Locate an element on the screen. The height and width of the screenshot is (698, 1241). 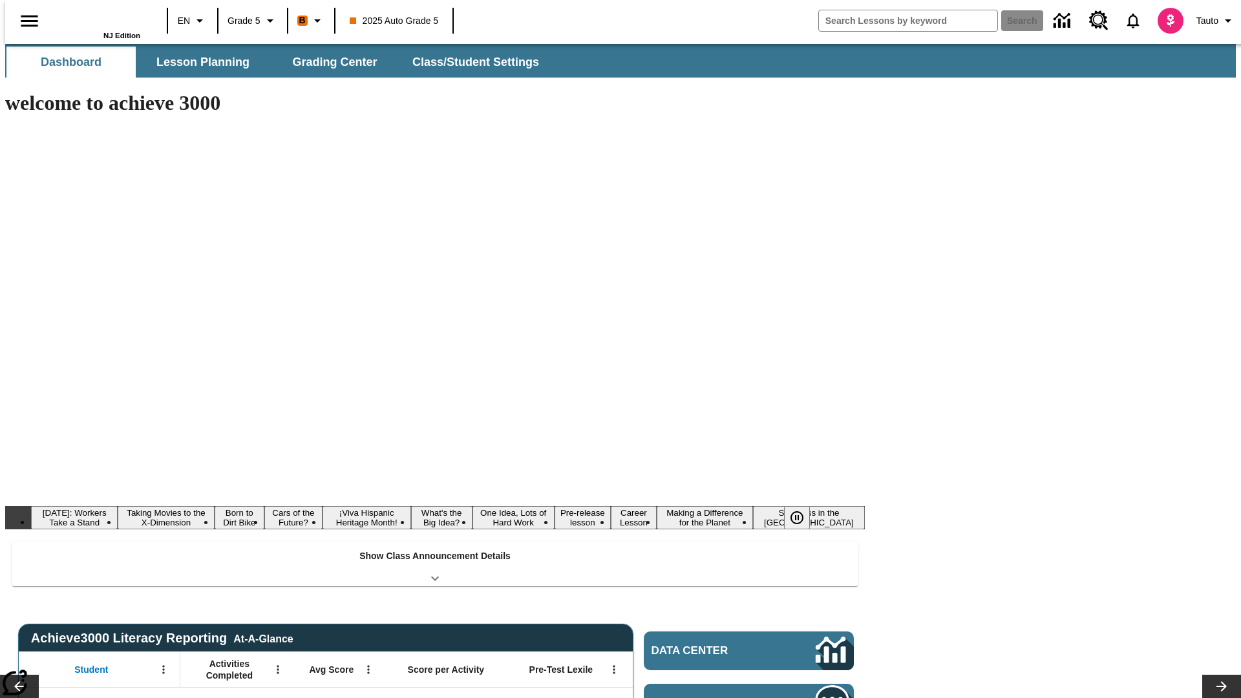
button: Slide 11 Sleepless in the Animal Kingdom is located at coordinates (809, 518).